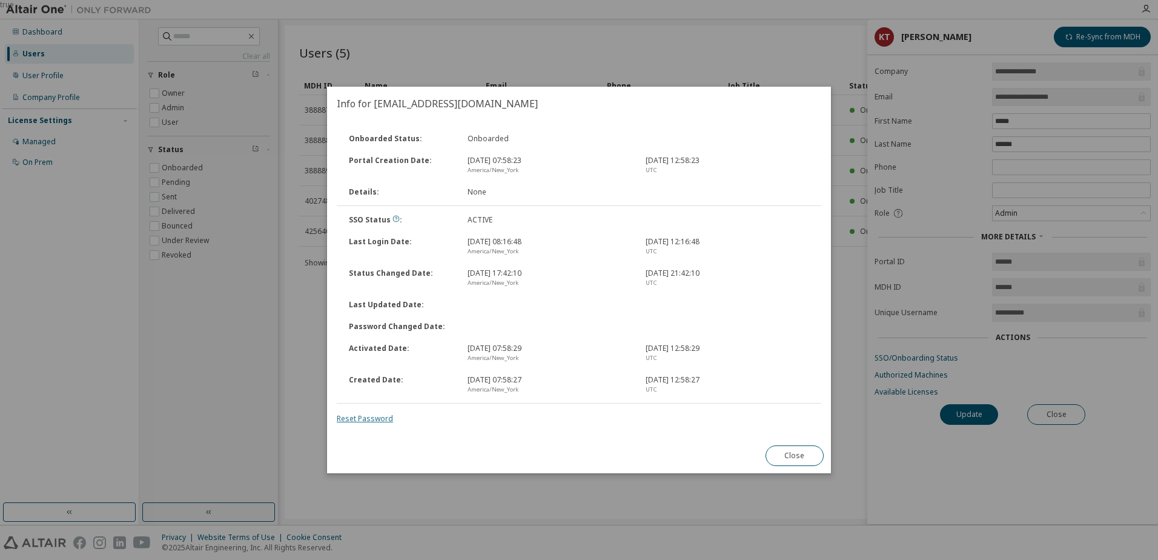 The image size is (1158, 560). I want to click on div: Status Changed Date :, so click(401, 278).